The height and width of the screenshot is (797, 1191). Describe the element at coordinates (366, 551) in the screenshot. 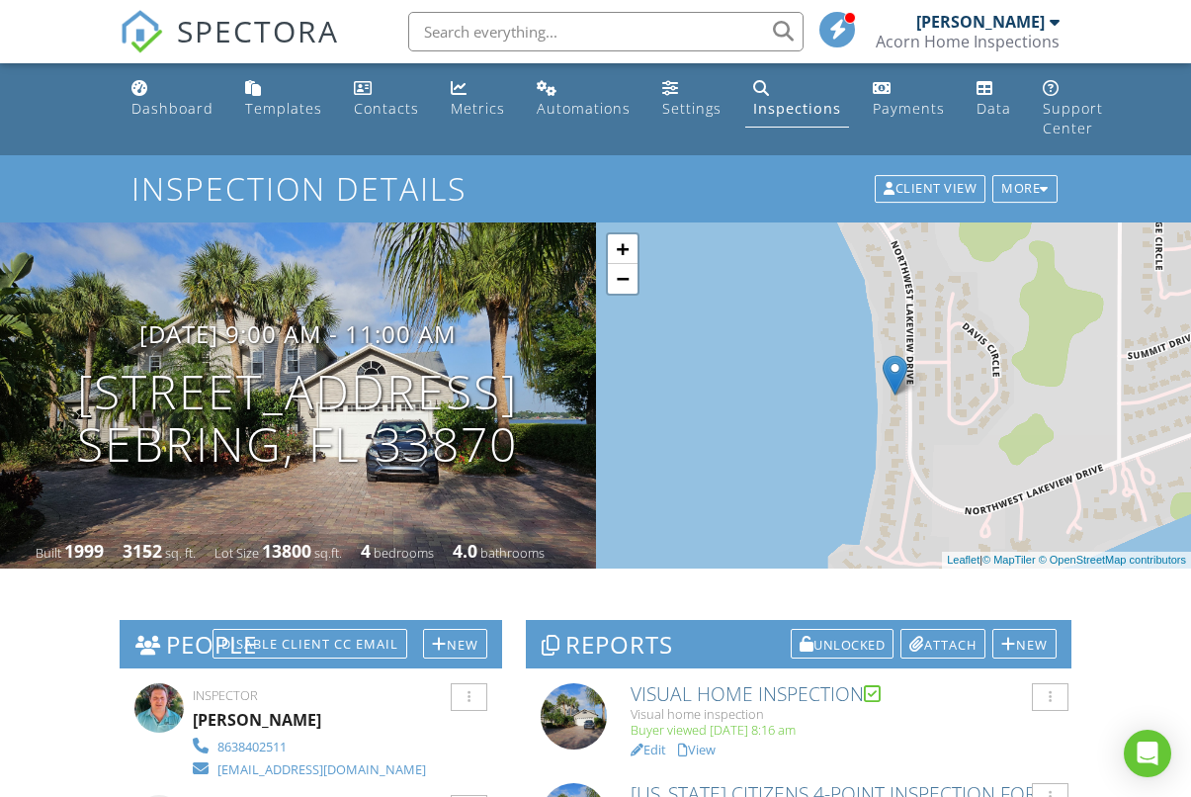

I see `div: 4` at that location.